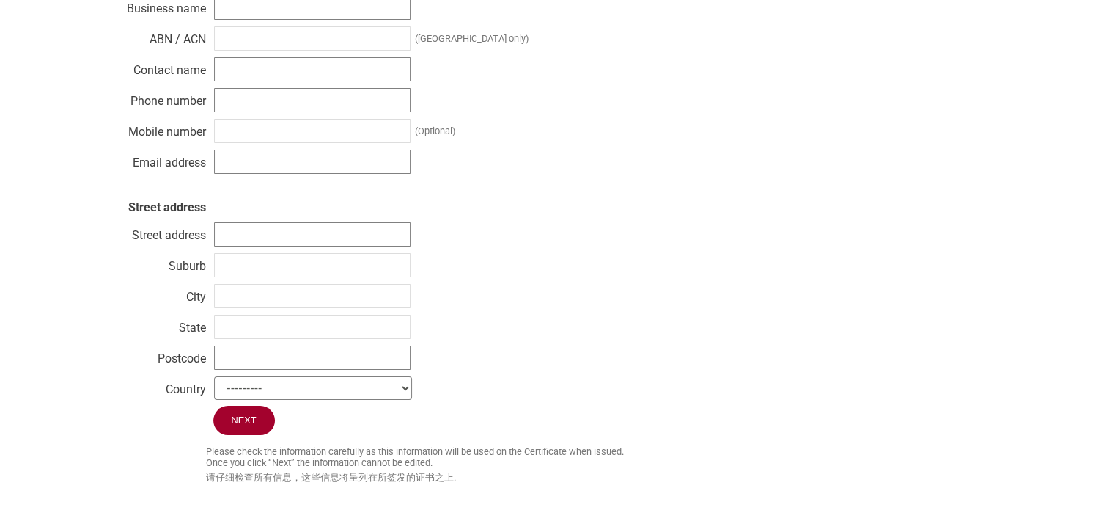 This screenshot has height=510, width=1115. I want to click on div: State, so click(151, 324).